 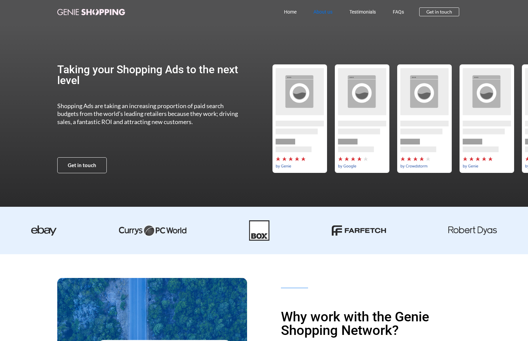 I want to click on span: Shopping Ads are taking an increasing proportion of paid search budgets from the world’s leading ..., so click(x=147, y=114).